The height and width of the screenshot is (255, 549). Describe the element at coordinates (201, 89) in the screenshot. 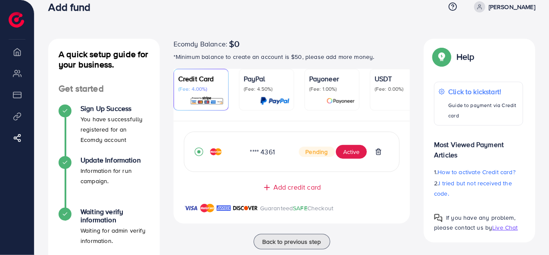

I see `p: (Fee: 4.00%)` at that location.